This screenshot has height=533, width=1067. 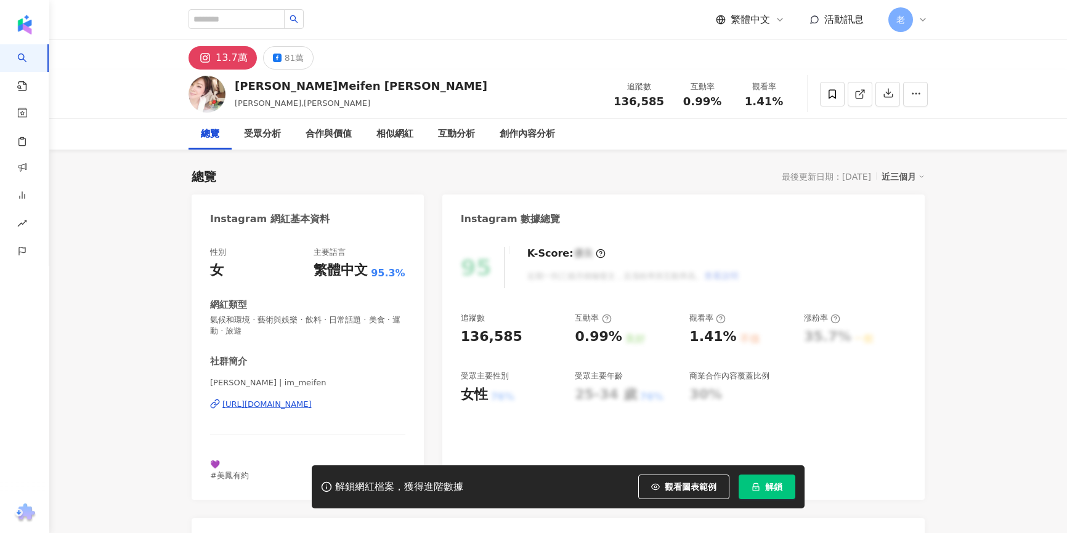 I want to click on div: 0.99%, so click(x=598, y=337).